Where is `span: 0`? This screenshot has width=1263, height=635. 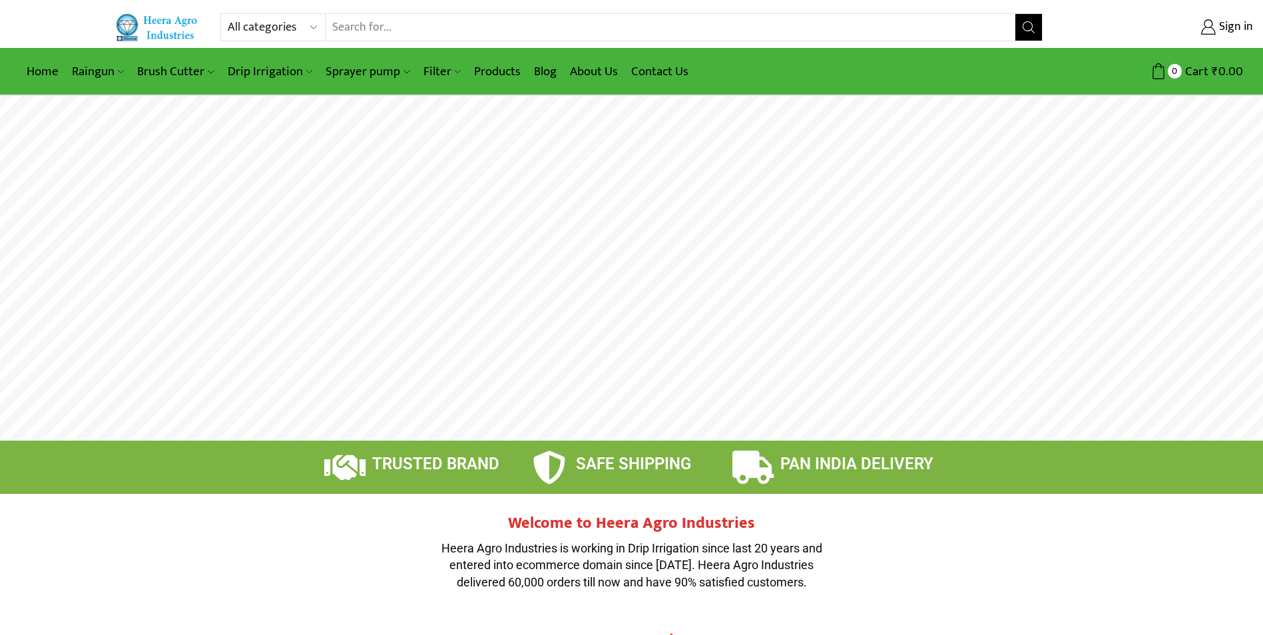 span: 0 is located at coordinates (1174, 71).